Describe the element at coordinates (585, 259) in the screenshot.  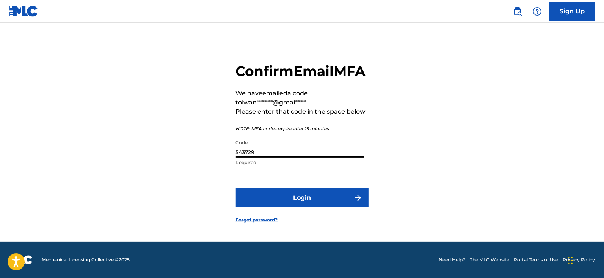
I see `div: Widget de chat` at that location.